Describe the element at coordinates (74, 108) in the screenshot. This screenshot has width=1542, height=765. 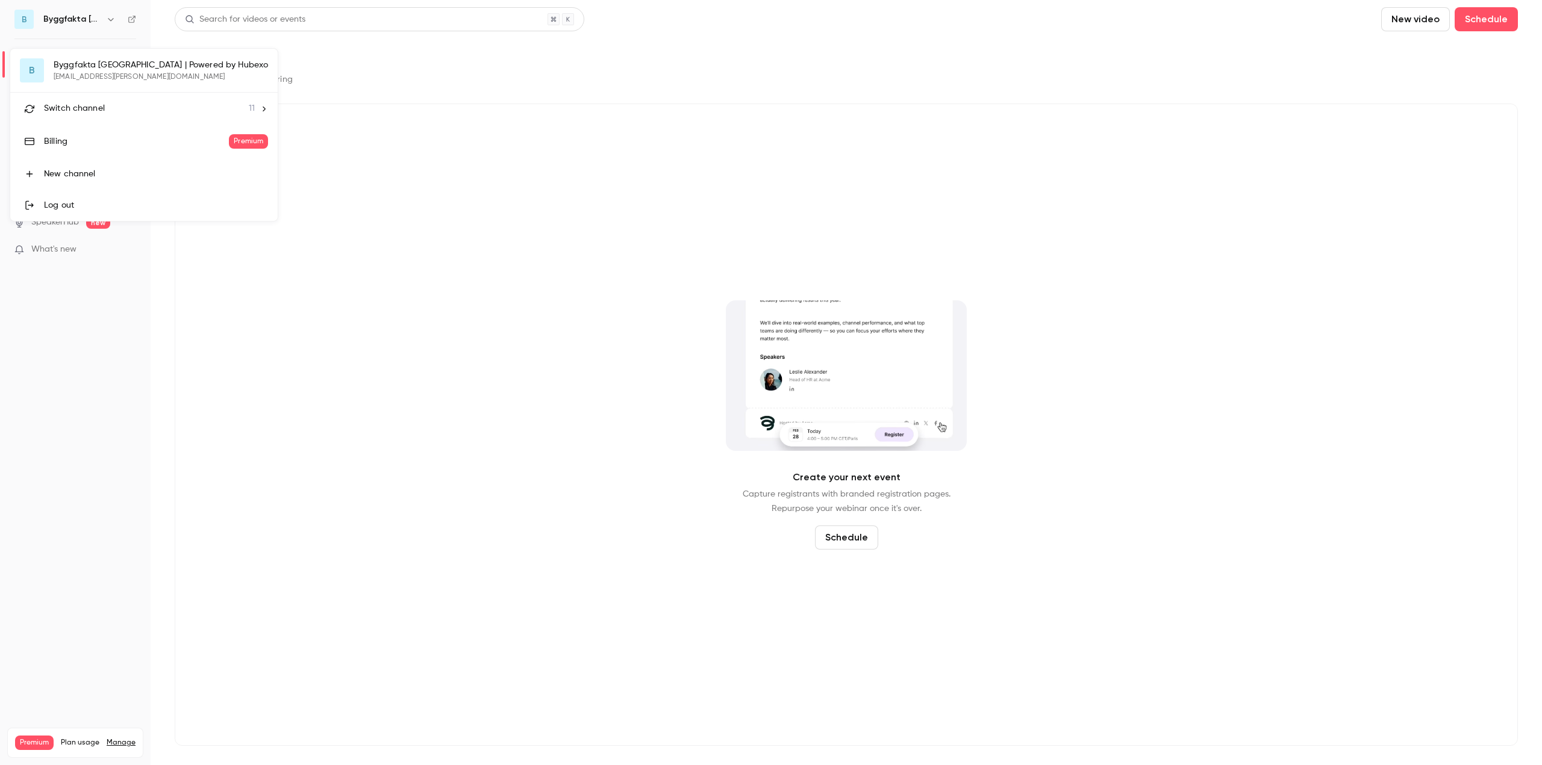
I see `span: Switch channel` at that location.